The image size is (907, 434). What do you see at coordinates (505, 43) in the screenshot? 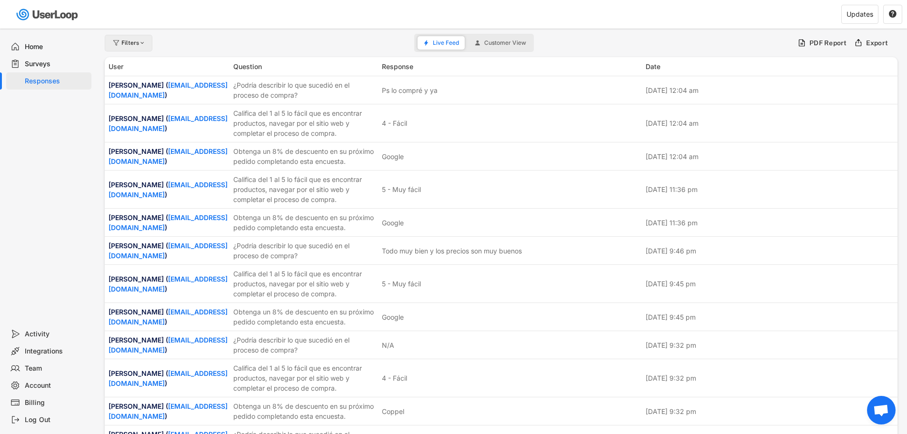
I see `span: Customer View` at bounding box center [505, 43].